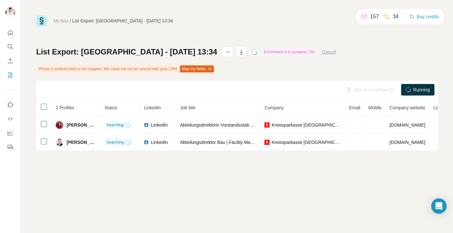  Describe the element at coordinates (10, 133) in the screenshot. I see `button: Dashboard` at that location.